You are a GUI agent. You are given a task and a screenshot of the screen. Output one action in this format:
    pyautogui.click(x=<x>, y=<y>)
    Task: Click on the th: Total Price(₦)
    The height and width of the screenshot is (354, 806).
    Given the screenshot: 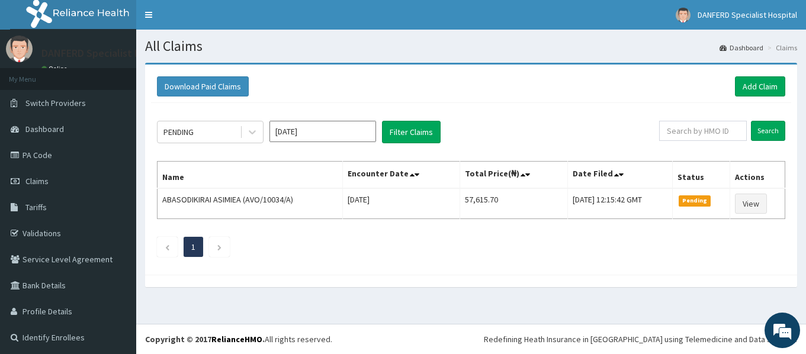 What is the action you would take?
    pyautogui.click(x=513, y=175)
    